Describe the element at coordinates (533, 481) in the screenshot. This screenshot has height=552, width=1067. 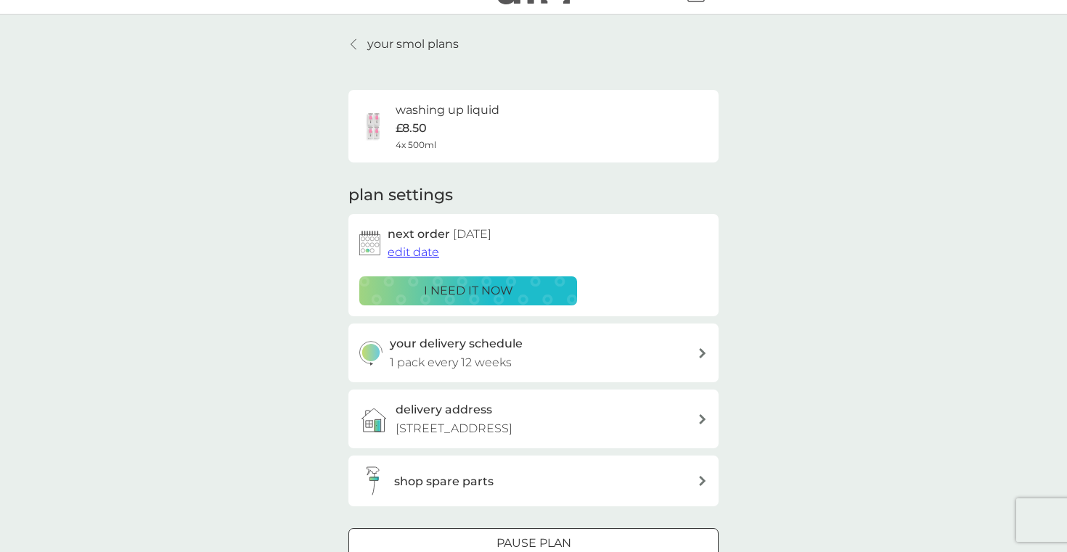
I see `button: shop spare parts` at that location.